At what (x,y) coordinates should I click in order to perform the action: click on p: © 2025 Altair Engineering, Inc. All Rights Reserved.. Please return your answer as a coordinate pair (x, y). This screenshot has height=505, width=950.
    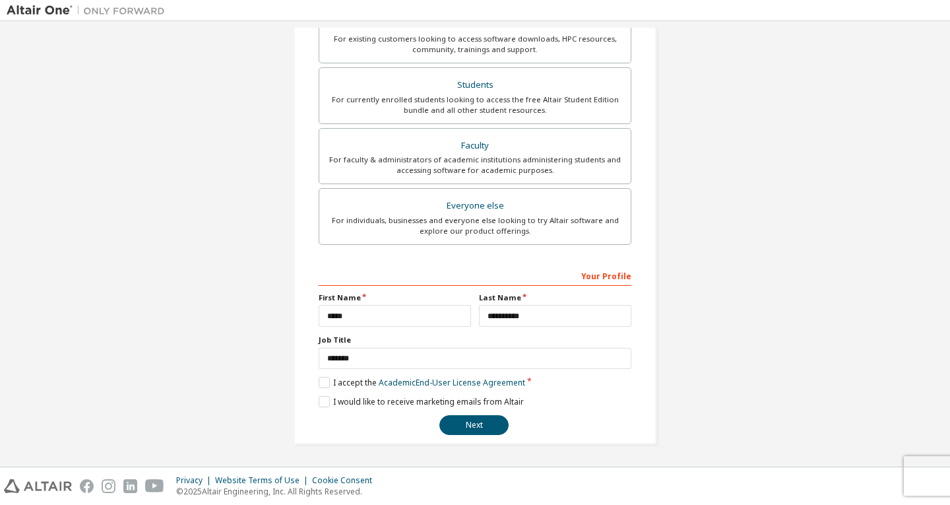
    Looking at the image, I should click on (278, 491).